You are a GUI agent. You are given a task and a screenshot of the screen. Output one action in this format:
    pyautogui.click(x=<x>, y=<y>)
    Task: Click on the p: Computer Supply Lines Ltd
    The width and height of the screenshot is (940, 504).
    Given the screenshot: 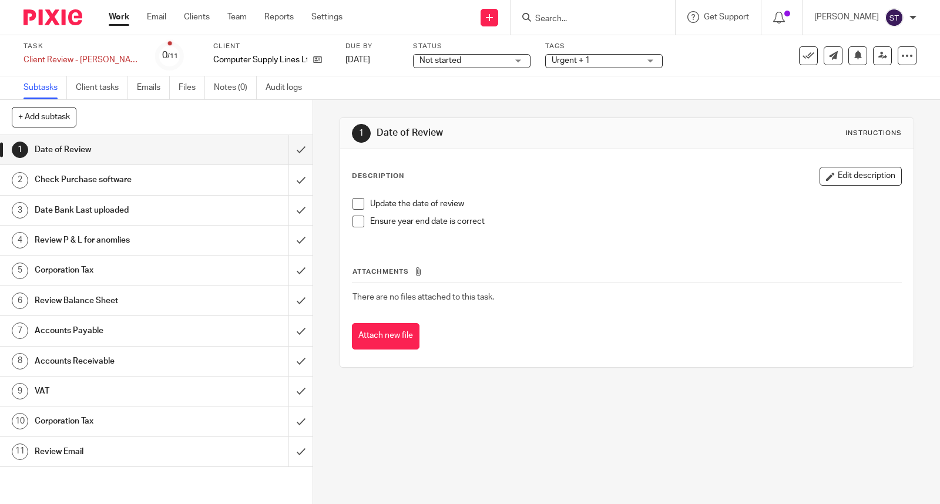 What is the action you would take?
    pyautogui.click(x=260, y=60)
    